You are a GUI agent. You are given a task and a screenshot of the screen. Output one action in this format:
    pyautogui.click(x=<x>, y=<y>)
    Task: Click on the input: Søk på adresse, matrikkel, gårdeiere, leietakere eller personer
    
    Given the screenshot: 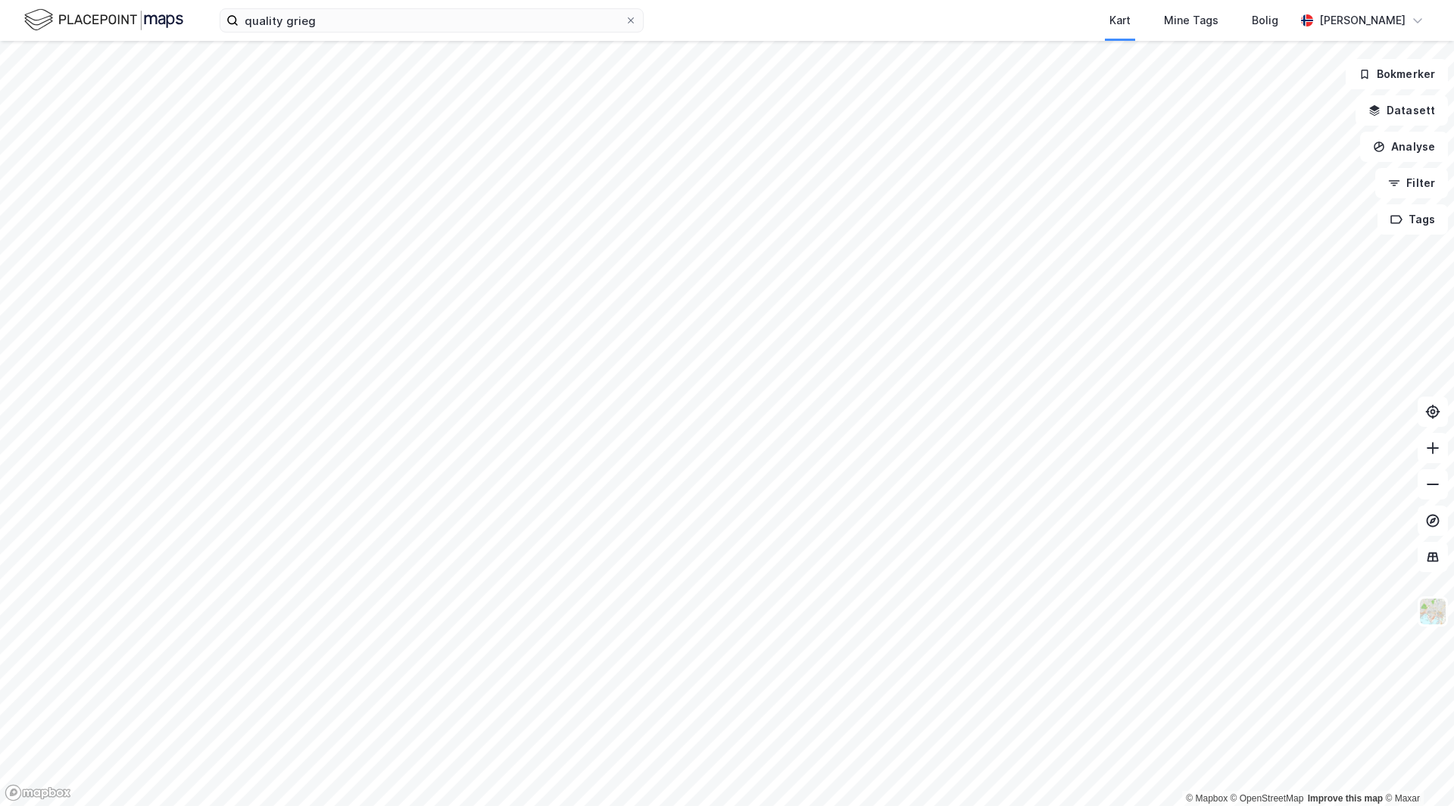 What is the action you would take?
    pyautogui.click(x=432, y=20)
    